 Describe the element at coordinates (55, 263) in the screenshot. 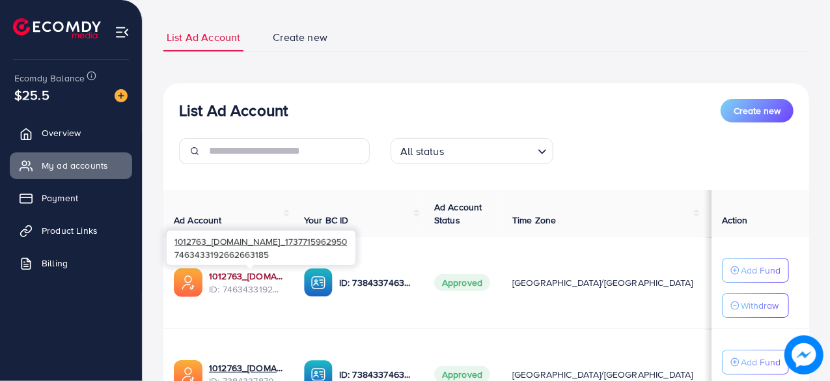

I see `span: Billing` at that location.